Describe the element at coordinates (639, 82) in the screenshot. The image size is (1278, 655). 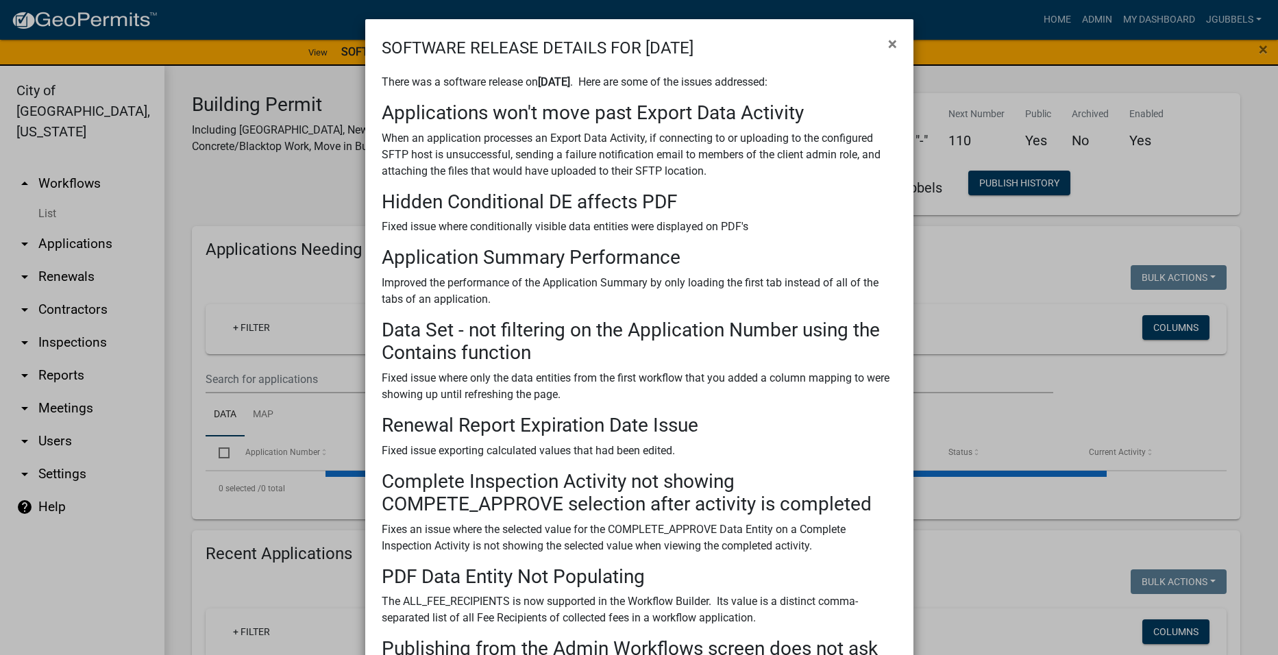
I see `p: There was a software release on . Here are some of the issues addressed:` at that location.